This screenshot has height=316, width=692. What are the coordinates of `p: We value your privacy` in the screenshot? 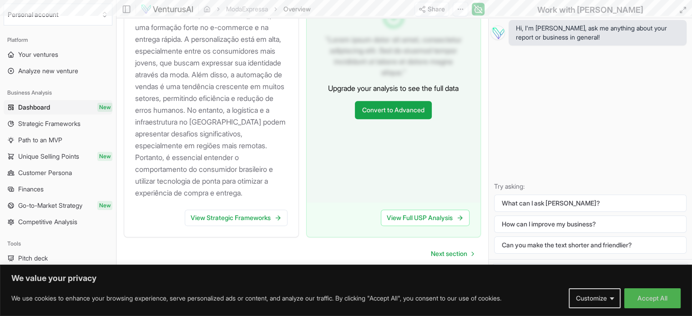 It's located at (346, 278).